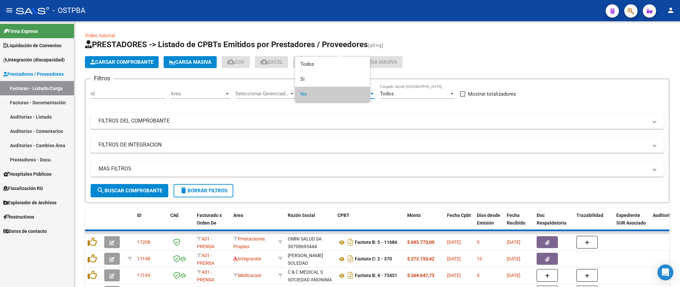 The image size is (680, 287). I want to click on button: Descarga Masiva, so click(372, 62).